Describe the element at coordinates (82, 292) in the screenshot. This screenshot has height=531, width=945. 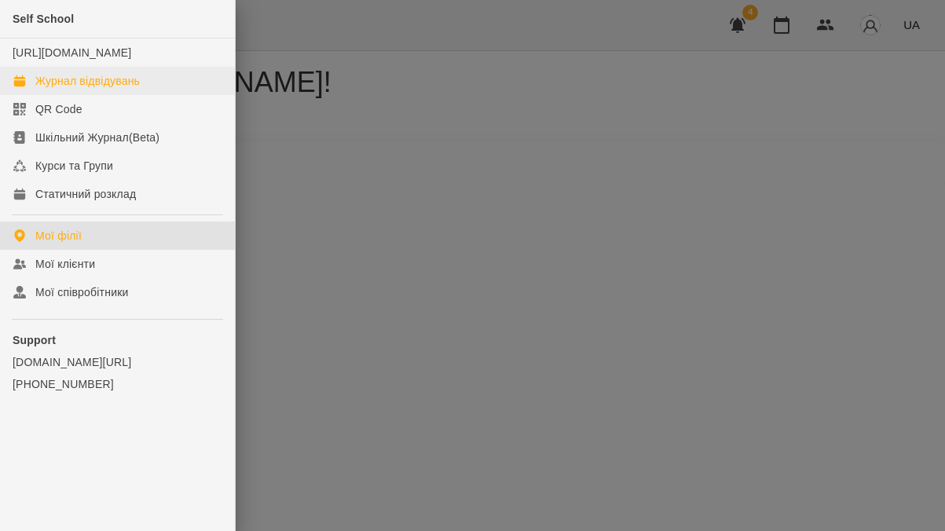
I see `div: Мої співробітники` at that location.